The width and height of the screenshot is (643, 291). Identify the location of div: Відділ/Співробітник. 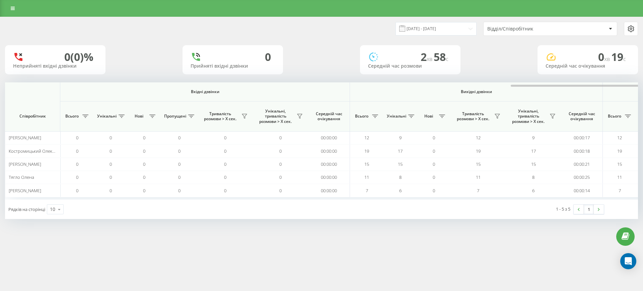
(527, 29).